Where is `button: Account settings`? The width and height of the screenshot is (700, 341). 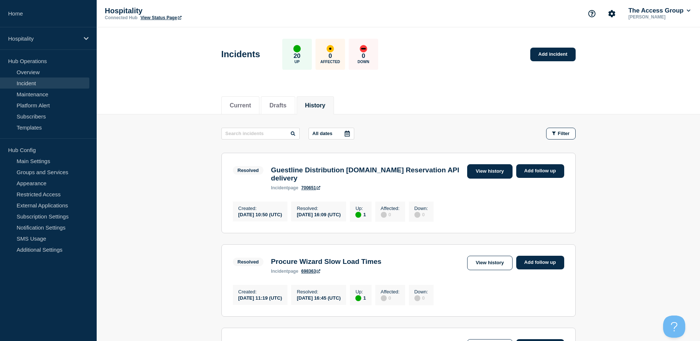
button: Account settings is located at coordinates (612, 14).